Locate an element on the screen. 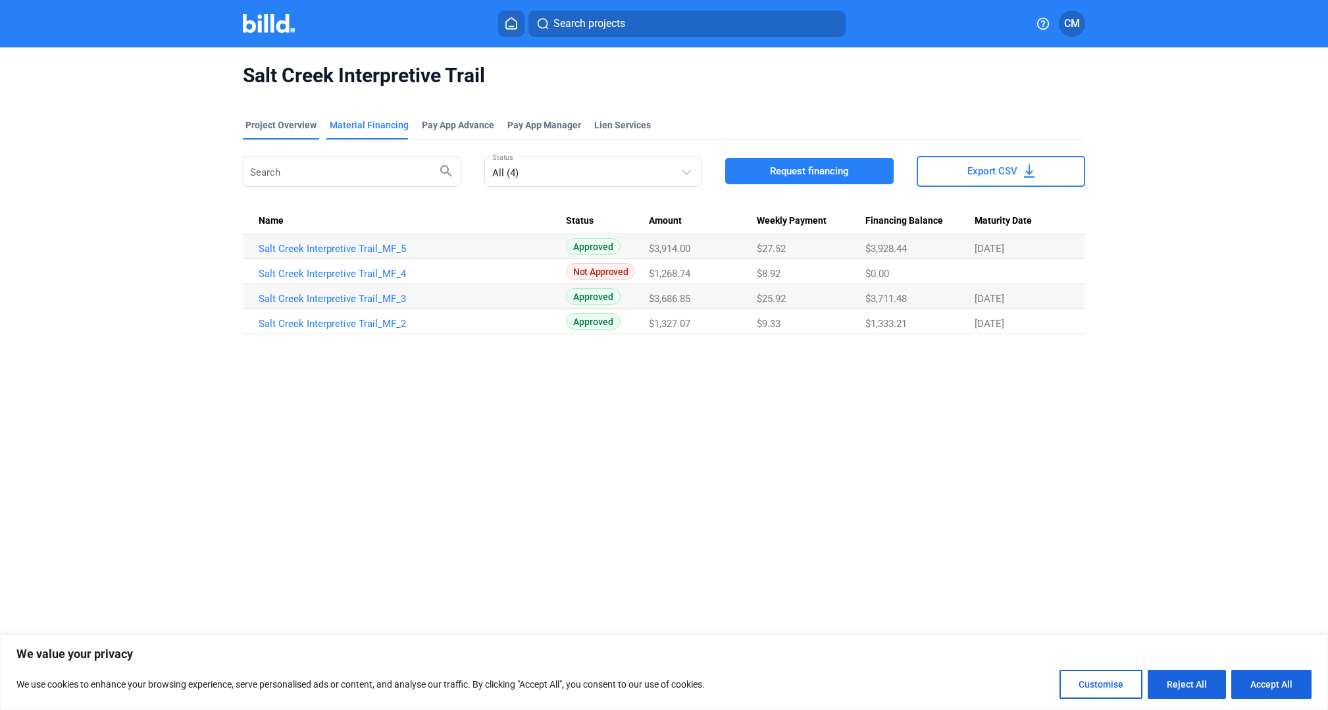  div: Project Overview is located at coordinates (281, 125).